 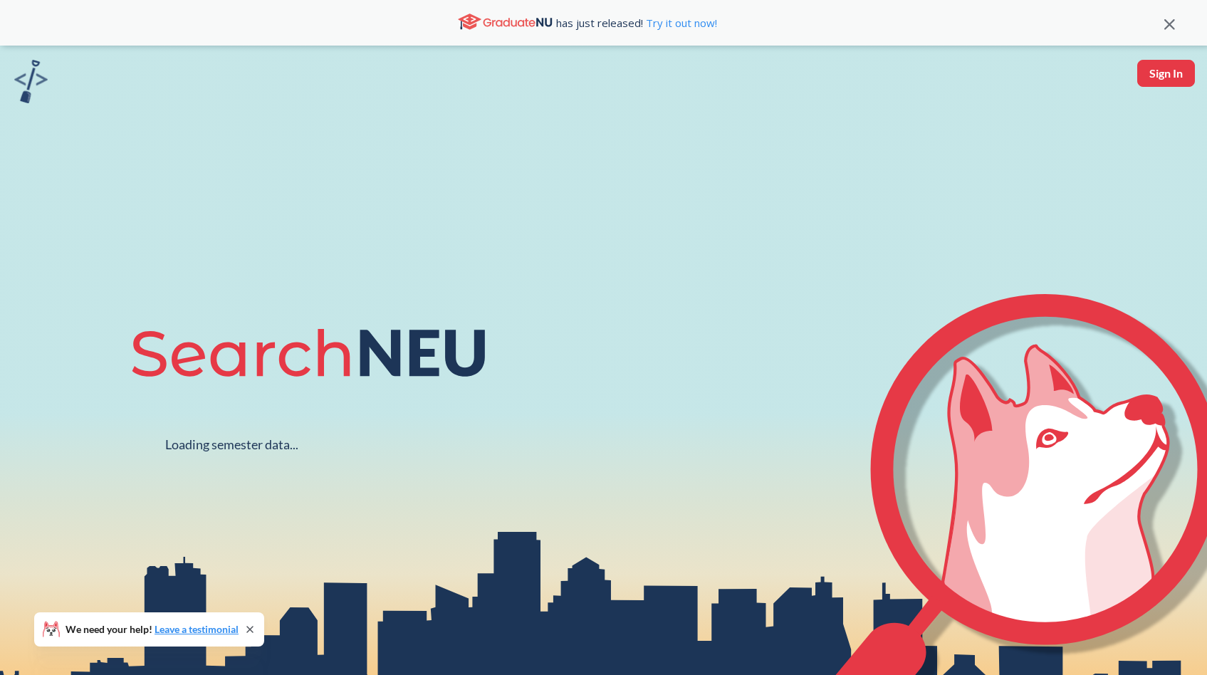 What do you see at coordinates (152, 629) in the screenshot?
I see `span: We need your help!` at bounding box center [152, 629].